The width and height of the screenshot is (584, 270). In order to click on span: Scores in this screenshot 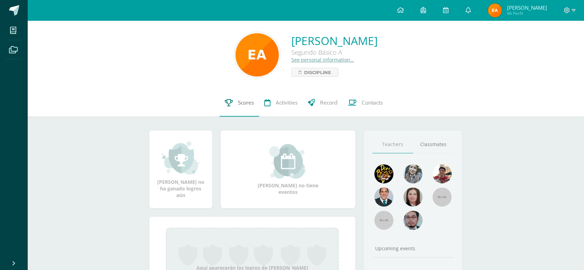, I will do `click(246, 103)`.